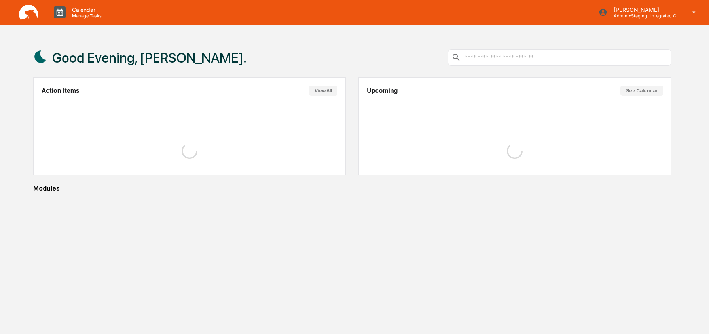 The width and height of the screenshot is (709, 334). I want to click on p: Admin • Staging- Integrated Compliance Advisors, so click(644, 16).